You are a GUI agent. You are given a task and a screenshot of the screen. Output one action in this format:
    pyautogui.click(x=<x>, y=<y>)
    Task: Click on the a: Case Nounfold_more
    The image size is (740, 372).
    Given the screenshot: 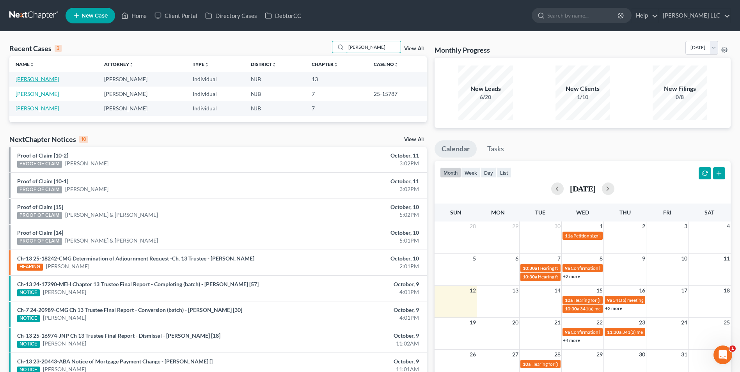 What is the action you would take?
    pyautogui.click(x=386, y=64)
    